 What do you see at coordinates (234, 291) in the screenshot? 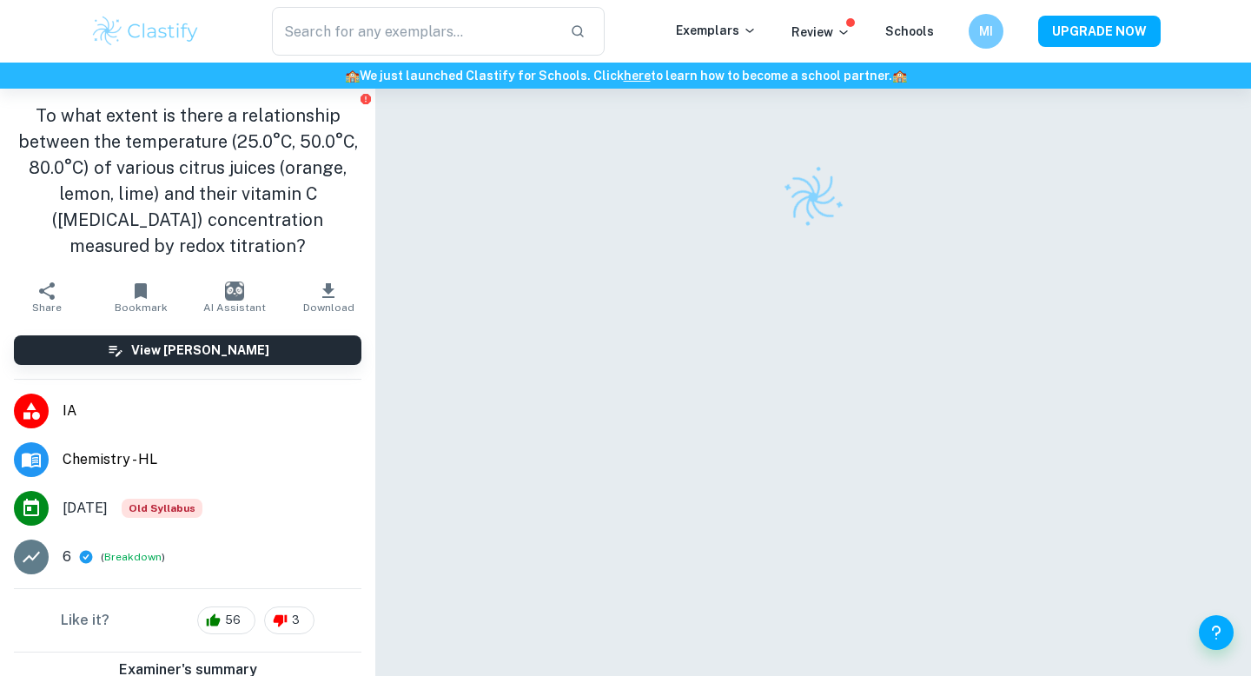
I see `img: AI Assistant` at bounding box center [234, 291].